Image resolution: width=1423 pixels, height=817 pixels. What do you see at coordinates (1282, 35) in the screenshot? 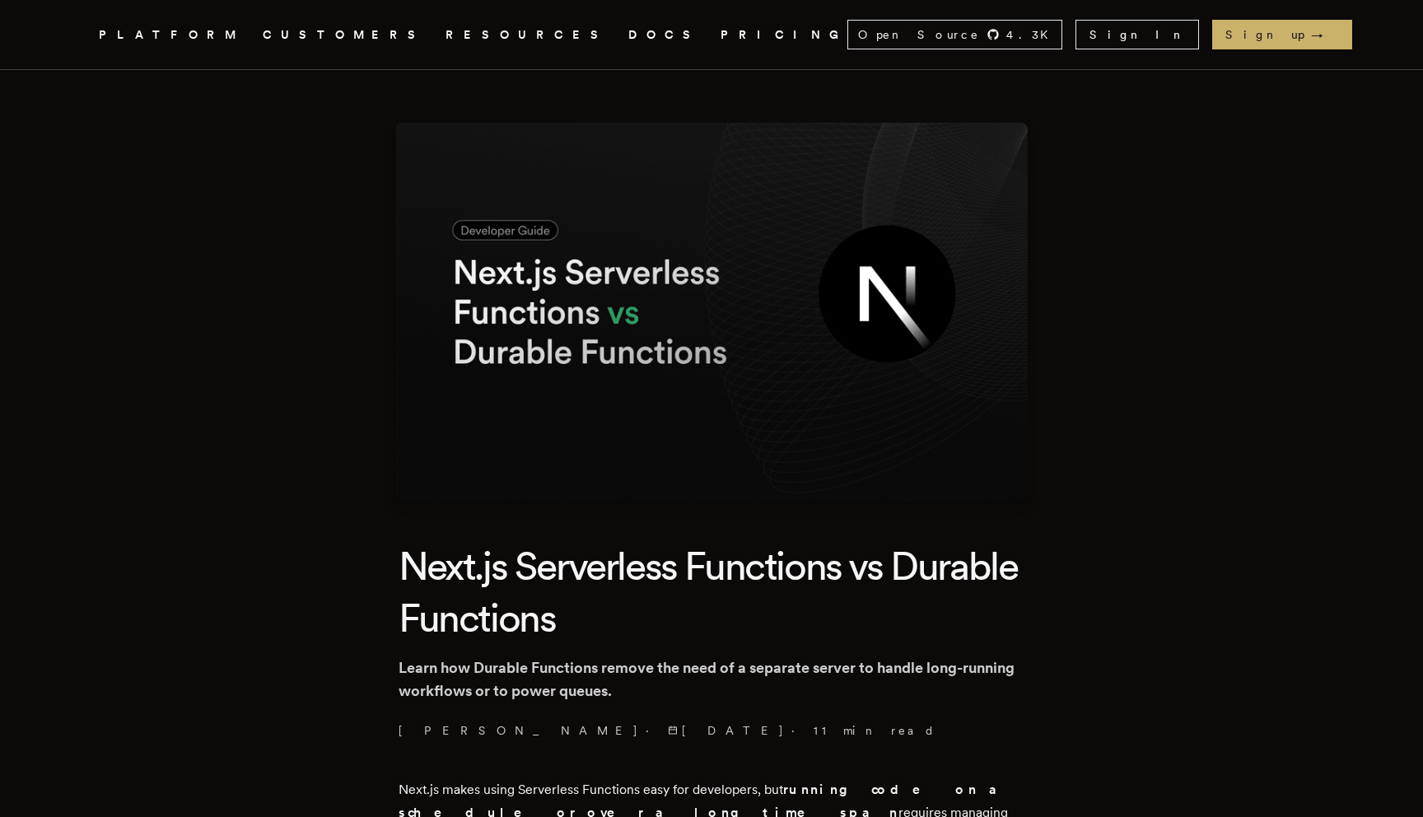
I see `a: Sign up` at bounding box center [1282, 35].